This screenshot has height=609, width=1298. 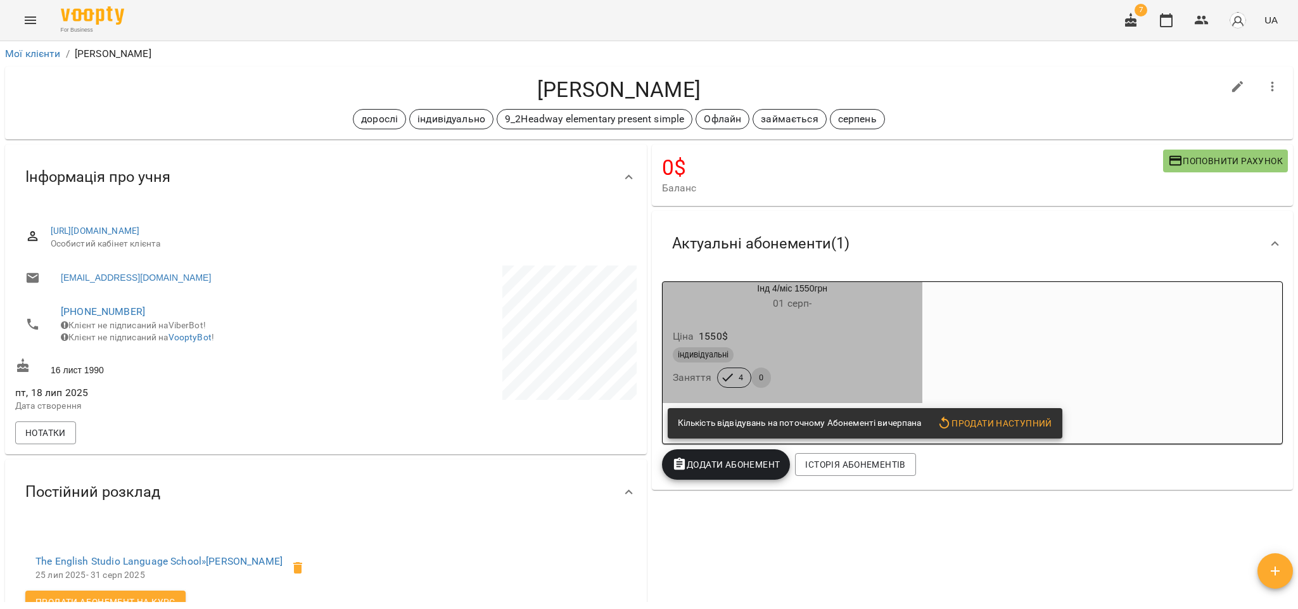 I want to click on img: avatar_s.png, so click(x=1237, y=20).